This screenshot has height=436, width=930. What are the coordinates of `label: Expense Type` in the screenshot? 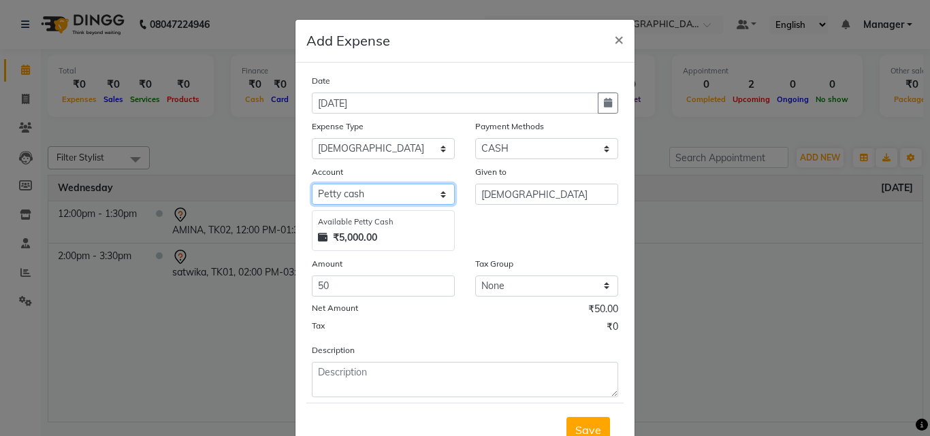 It's located at (338, 127).